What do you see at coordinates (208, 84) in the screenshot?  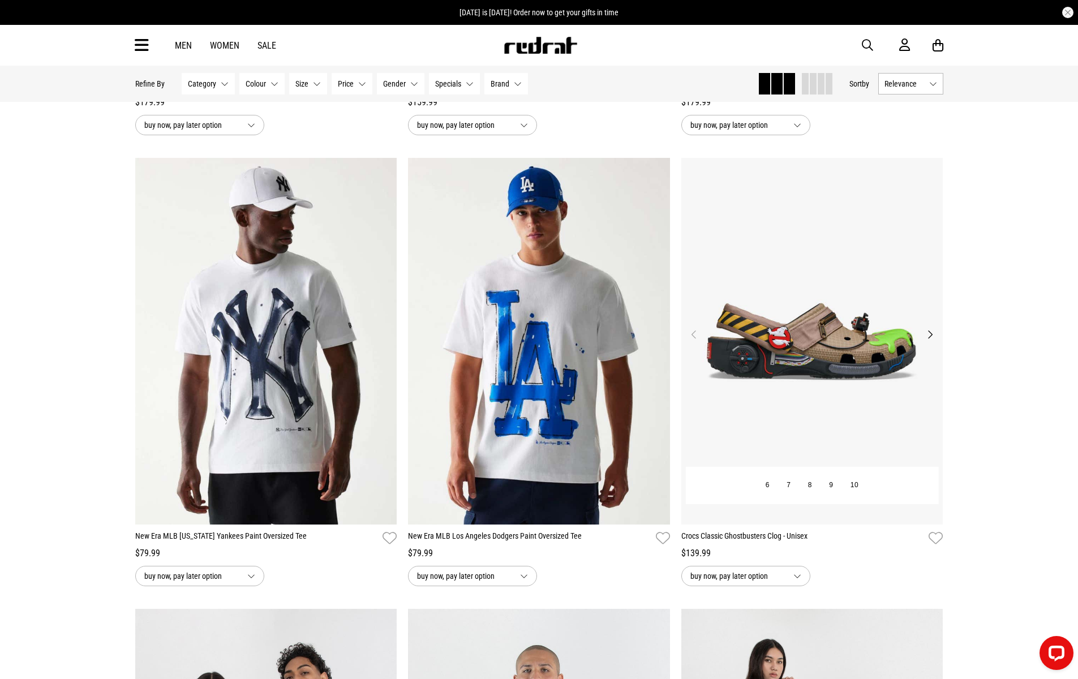 I see `button: Category` at bounding box center [208, 84].